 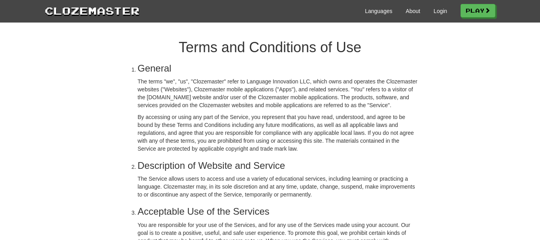 I want to click on a: Clozemaster, so click(x=92, y=10).